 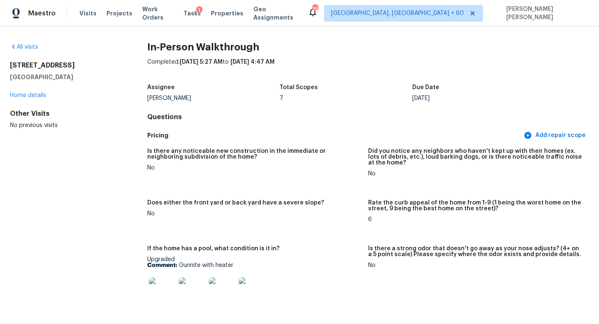 What do you see at coordinates (346, 98) in the screenshot?
I see `div: 7` at bounding box center [346, 98].